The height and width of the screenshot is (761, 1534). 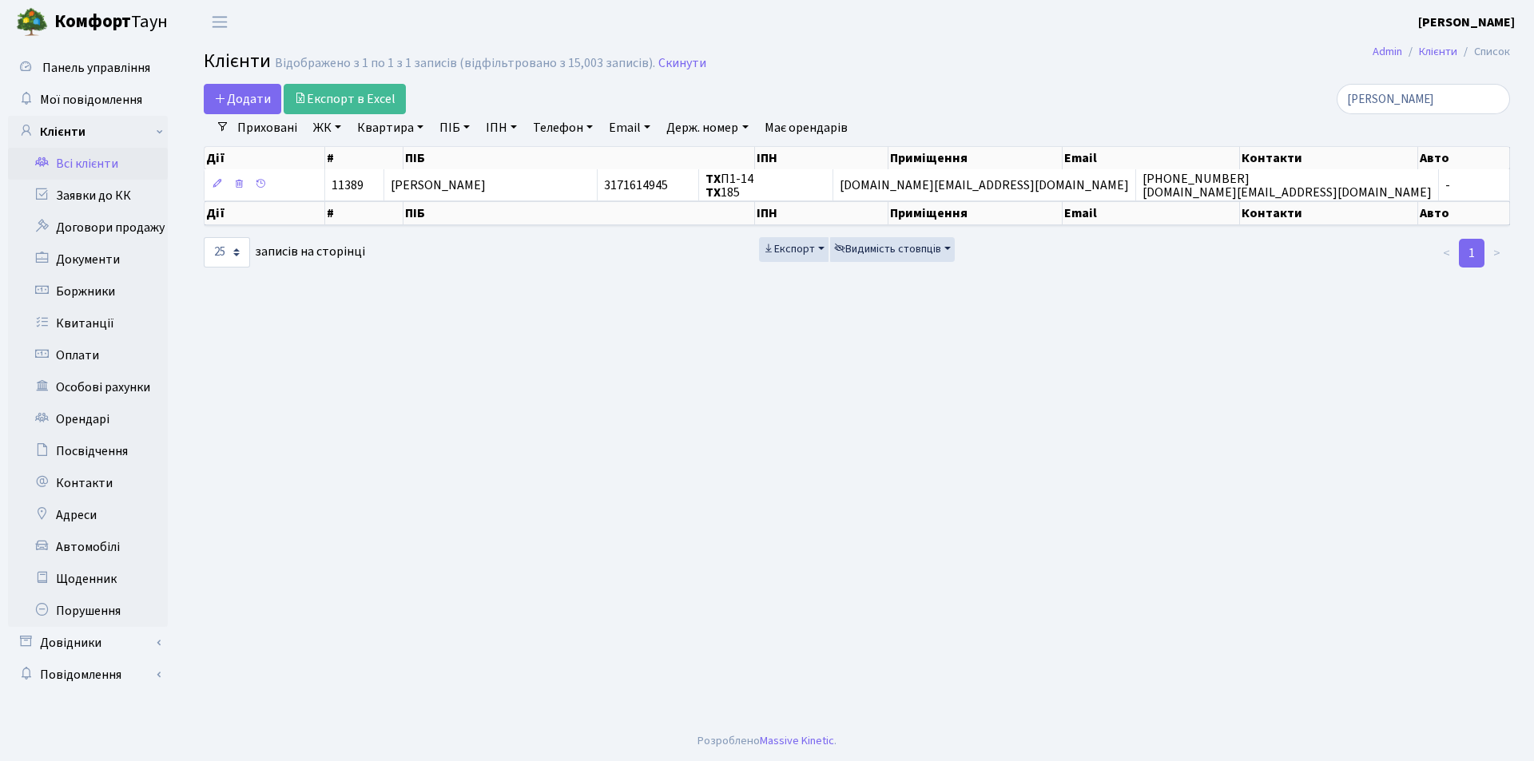 What do you see at coordinates (88, 68) in the screenshot?
I see `a: Панель управління` at bounding box center [88, 68].